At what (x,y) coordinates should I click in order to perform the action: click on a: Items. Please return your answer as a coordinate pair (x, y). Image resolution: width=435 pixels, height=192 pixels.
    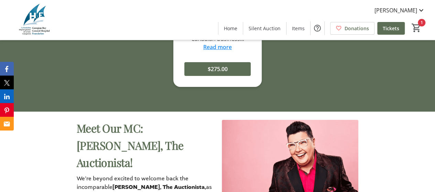
    Looking at the image, I should click on (298, 28).